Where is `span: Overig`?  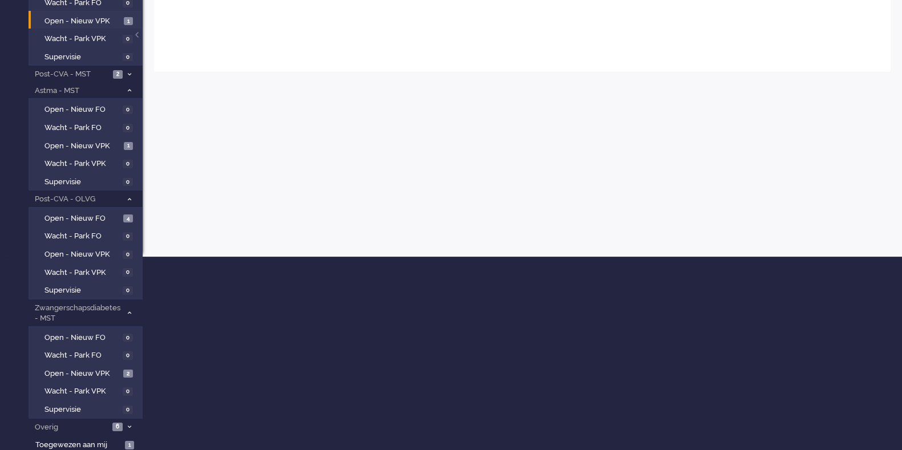 span: Overig is located at coordinates (71, 427).